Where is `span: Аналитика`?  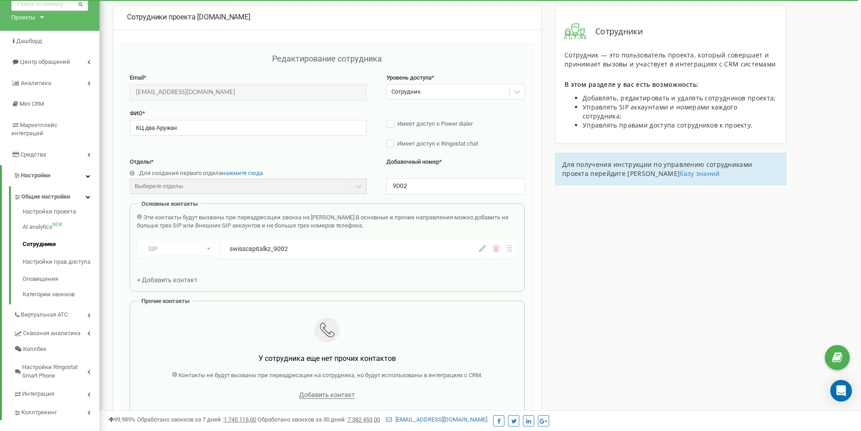 span: Аналитика is located at coordinates (36, 83).